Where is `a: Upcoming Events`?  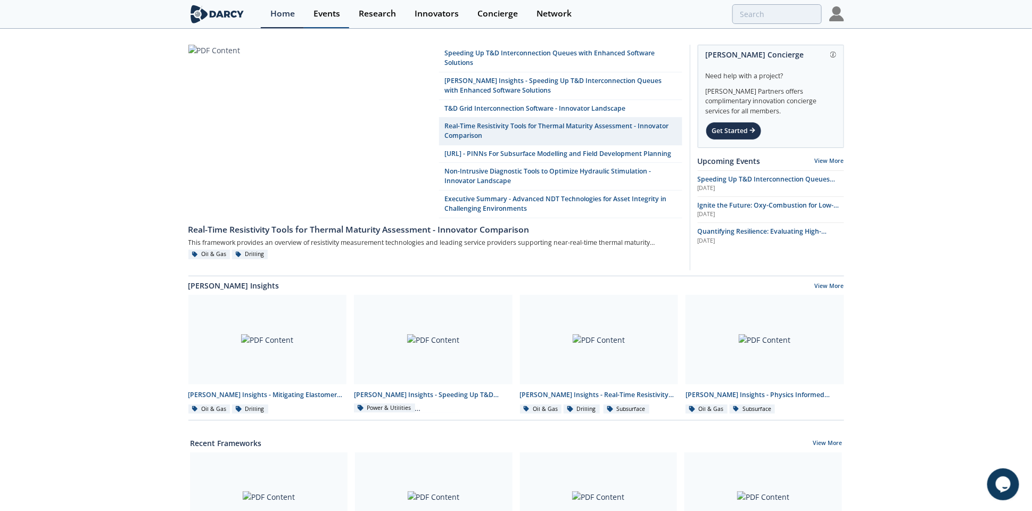 a: Upcoming Events is located at coordinates (730, 161).